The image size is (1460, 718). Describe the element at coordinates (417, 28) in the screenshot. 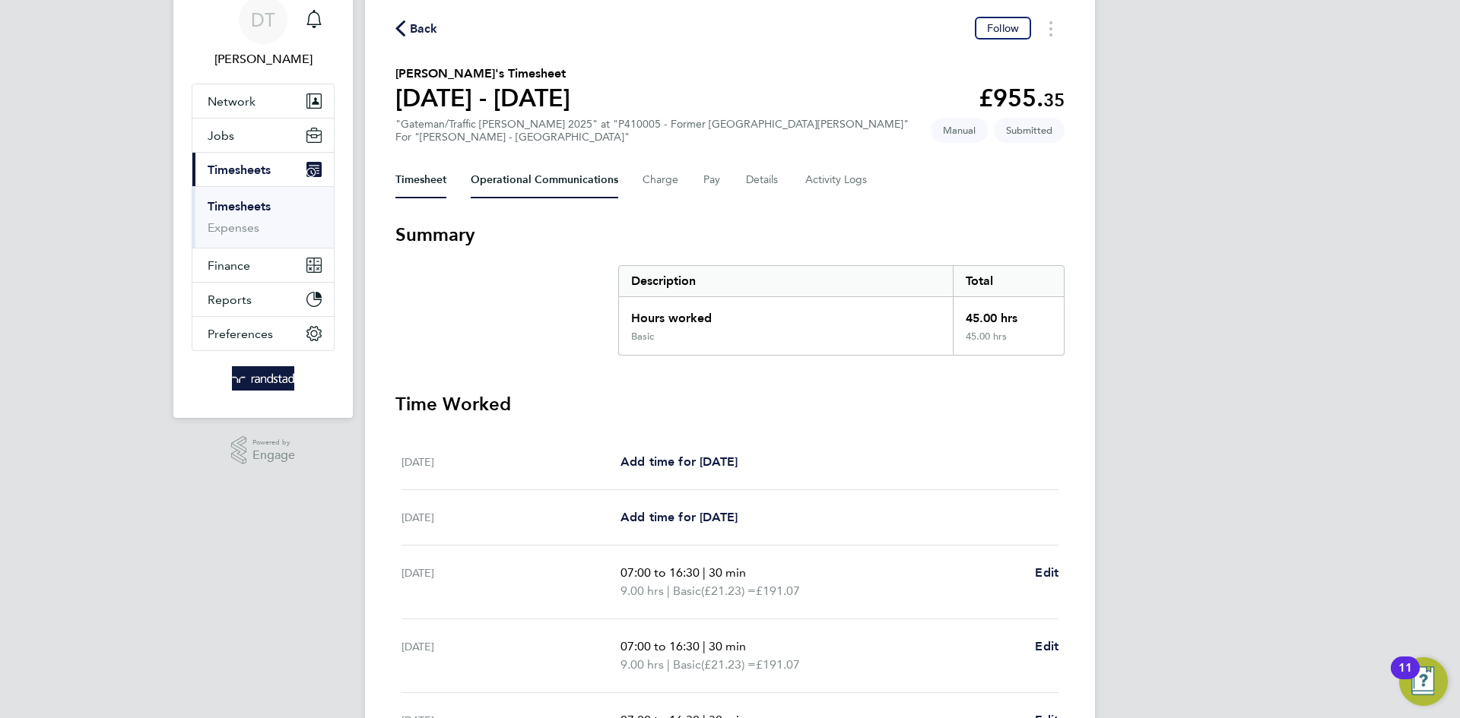

I see `button: Back` at that location.